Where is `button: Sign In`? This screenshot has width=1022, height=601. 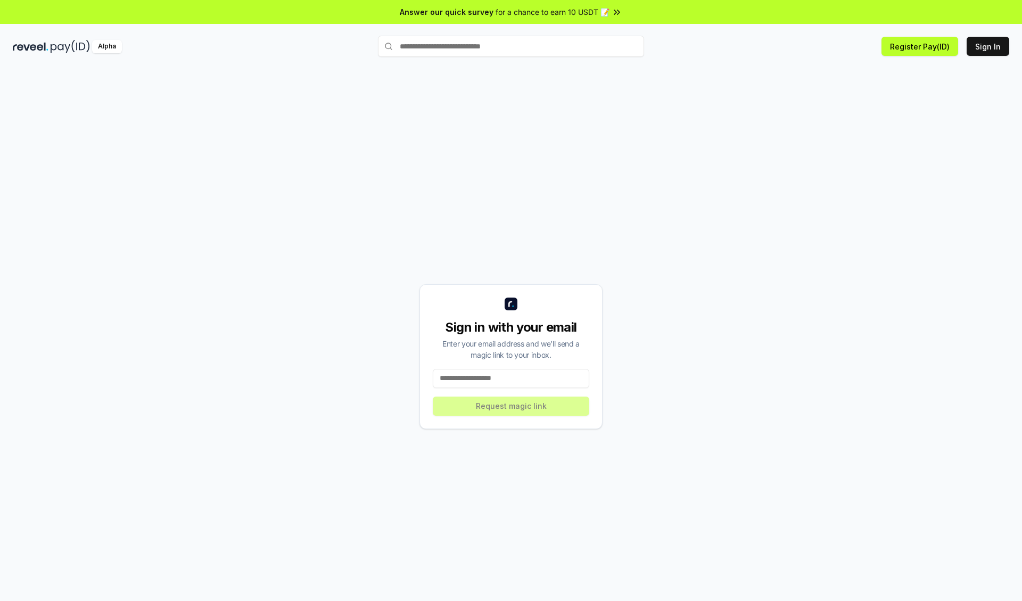
button: Sign In is located at coordinates (987, 46).